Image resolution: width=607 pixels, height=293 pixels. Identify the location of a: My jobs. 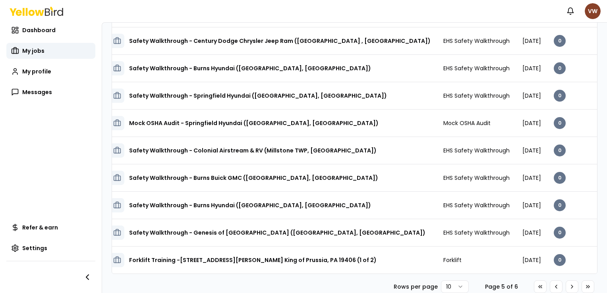
(51, 51).